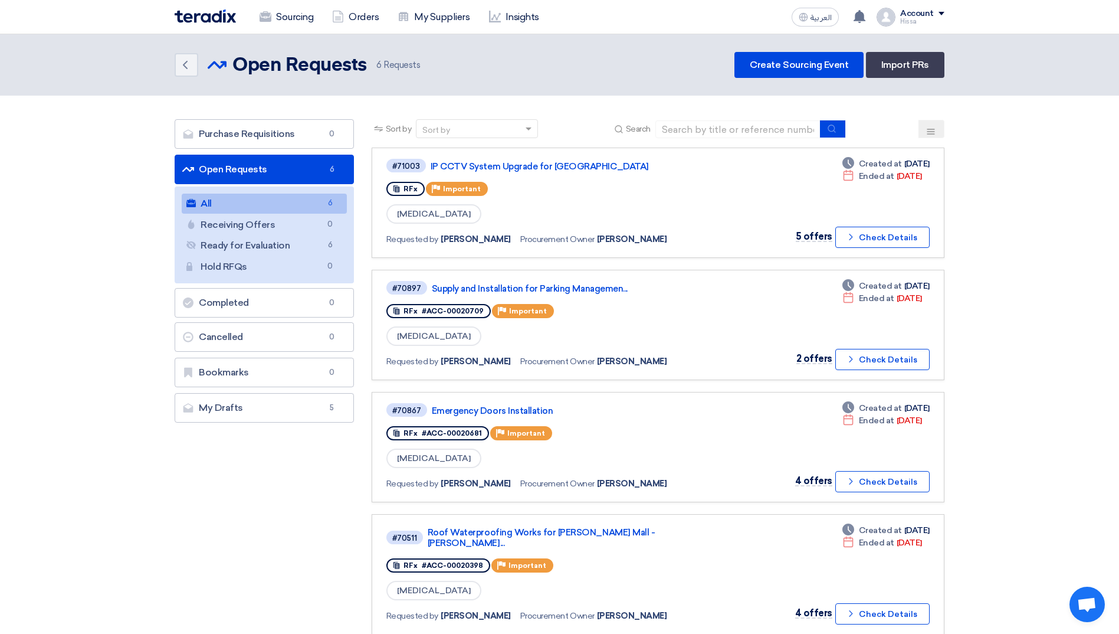 This screenshot has width=1119, height=634. Describe the element at coordinates (886, 17) in the screenshot. I see `img: profile_test.png` at that location.